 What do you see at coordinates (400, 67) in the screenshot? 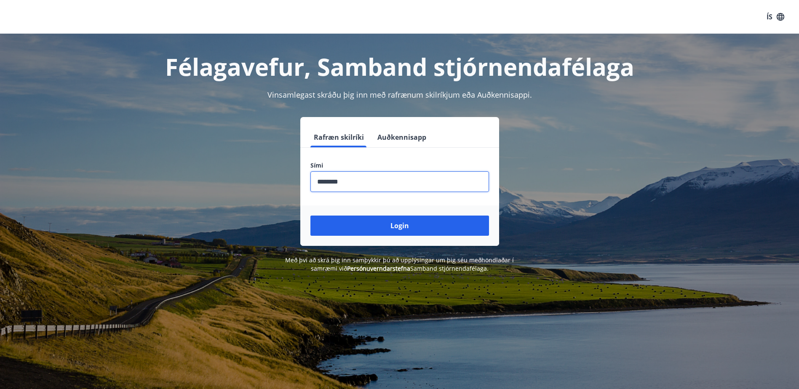
I see `h1: Félagavefur, Samband stjórnendafélaga` at bounding box center [400, 67].